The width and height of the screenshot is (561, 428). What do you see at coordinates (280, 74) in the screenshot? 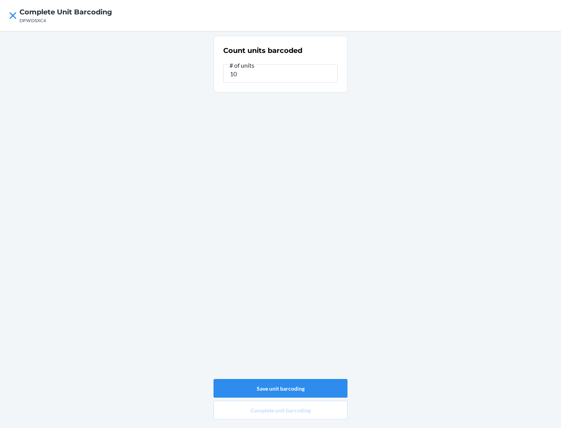
I see `input: # of units` at bounding box center [280, 74].